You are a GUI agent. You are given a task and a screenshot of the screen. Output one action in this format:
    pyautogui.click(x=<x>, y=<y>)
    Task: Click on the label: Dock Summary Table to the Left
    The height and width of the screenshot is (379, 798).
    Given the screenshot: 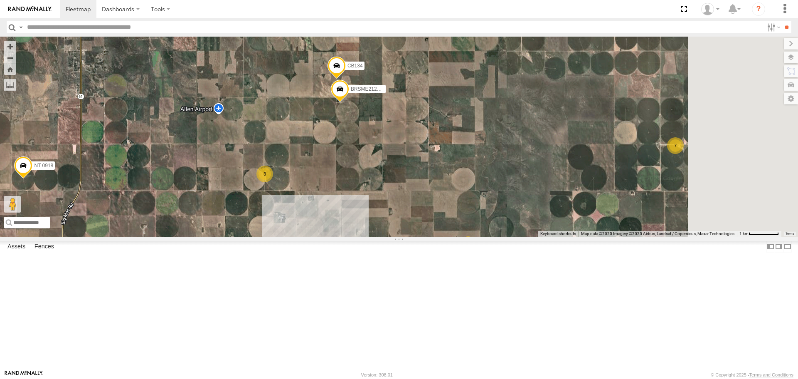 What is the action you would take?
    pyautogui.click(x=771, y=246)
    